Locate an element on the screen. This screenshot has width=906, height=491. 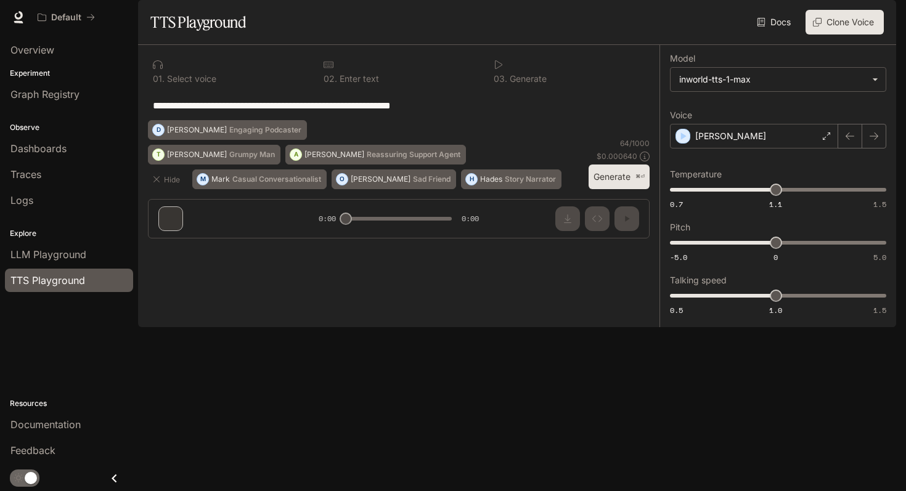
p: Pitch is located at coordinates (680, 227).